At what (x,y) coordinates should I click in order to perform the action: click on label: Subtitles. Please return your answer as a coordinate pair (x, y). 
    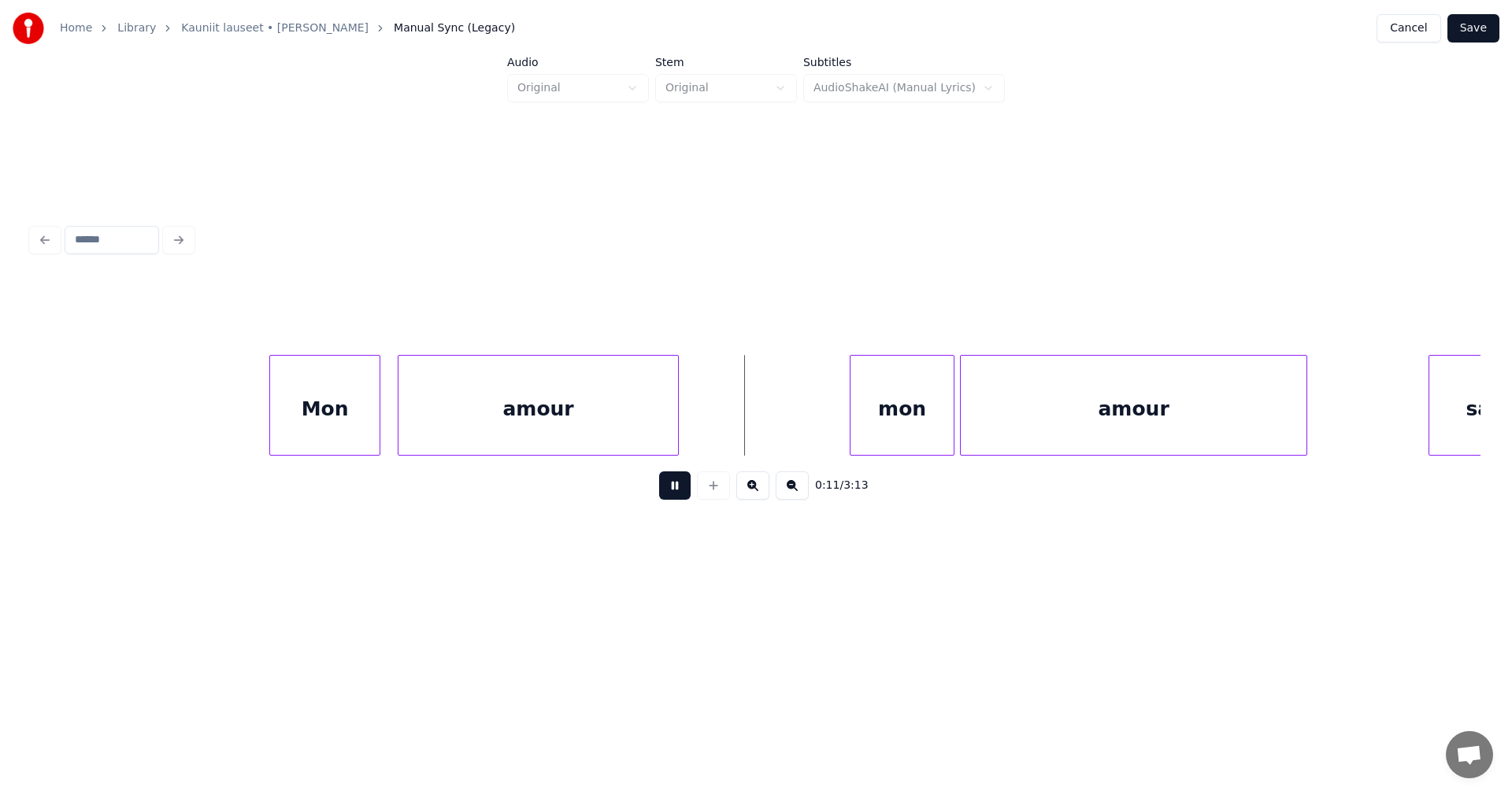
    Looking at the image, I should click on (904, 63).